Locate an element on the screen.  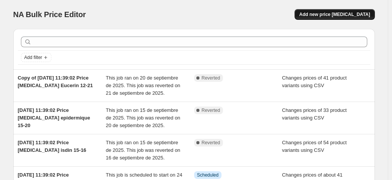
span: Changes prices of 33 product variants using CSV is located at coordinates (315, 114).